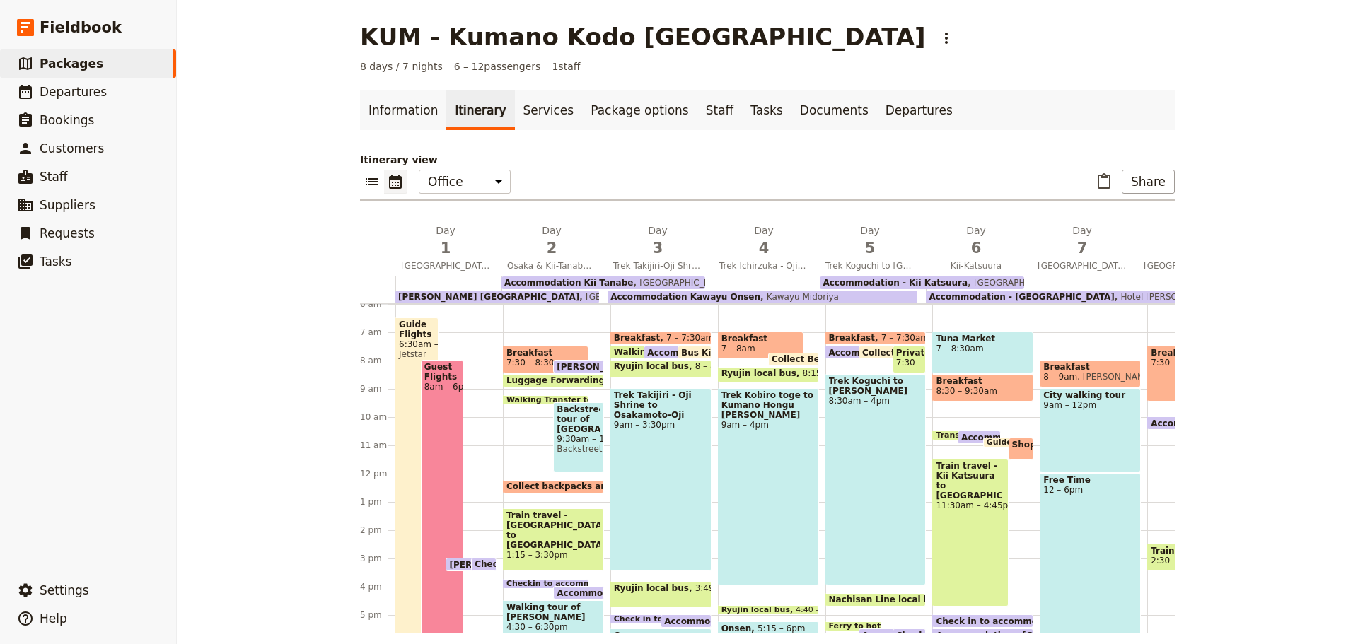 The width and height of the screenshot is (1358, 644). What do you see at coordinates (1090, 557) in the screenshot?
I see `div: Free Time12 – 6pm` at bounding box center [1090, 557].